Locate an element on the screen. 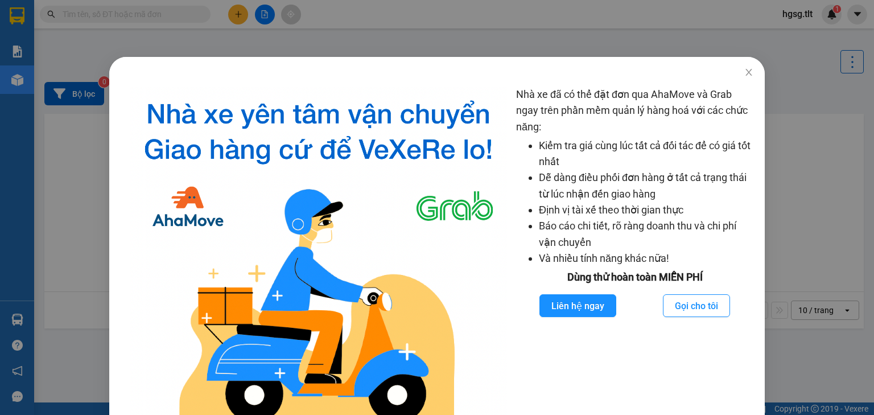 The height and width of the screenshot is (415, 874). div: Dùng thử hoàn toàn MIỄN PHÍ is located at coordinates (634, 277).